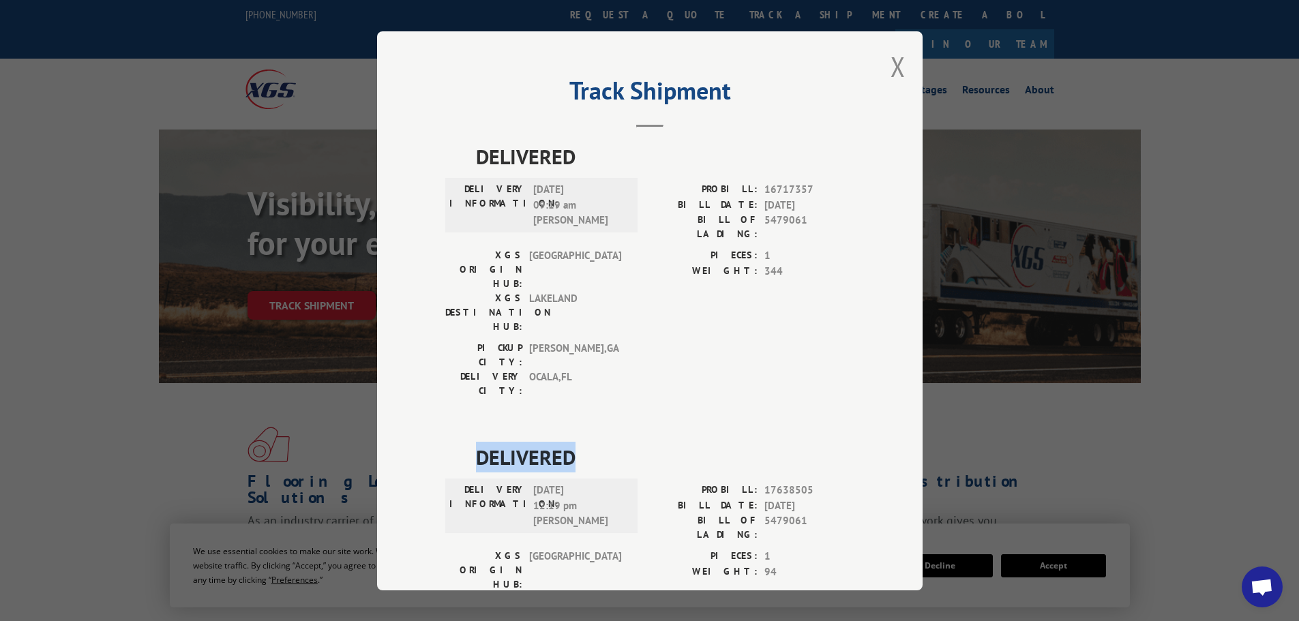  I want to click on span: 344, so click(810, 271).